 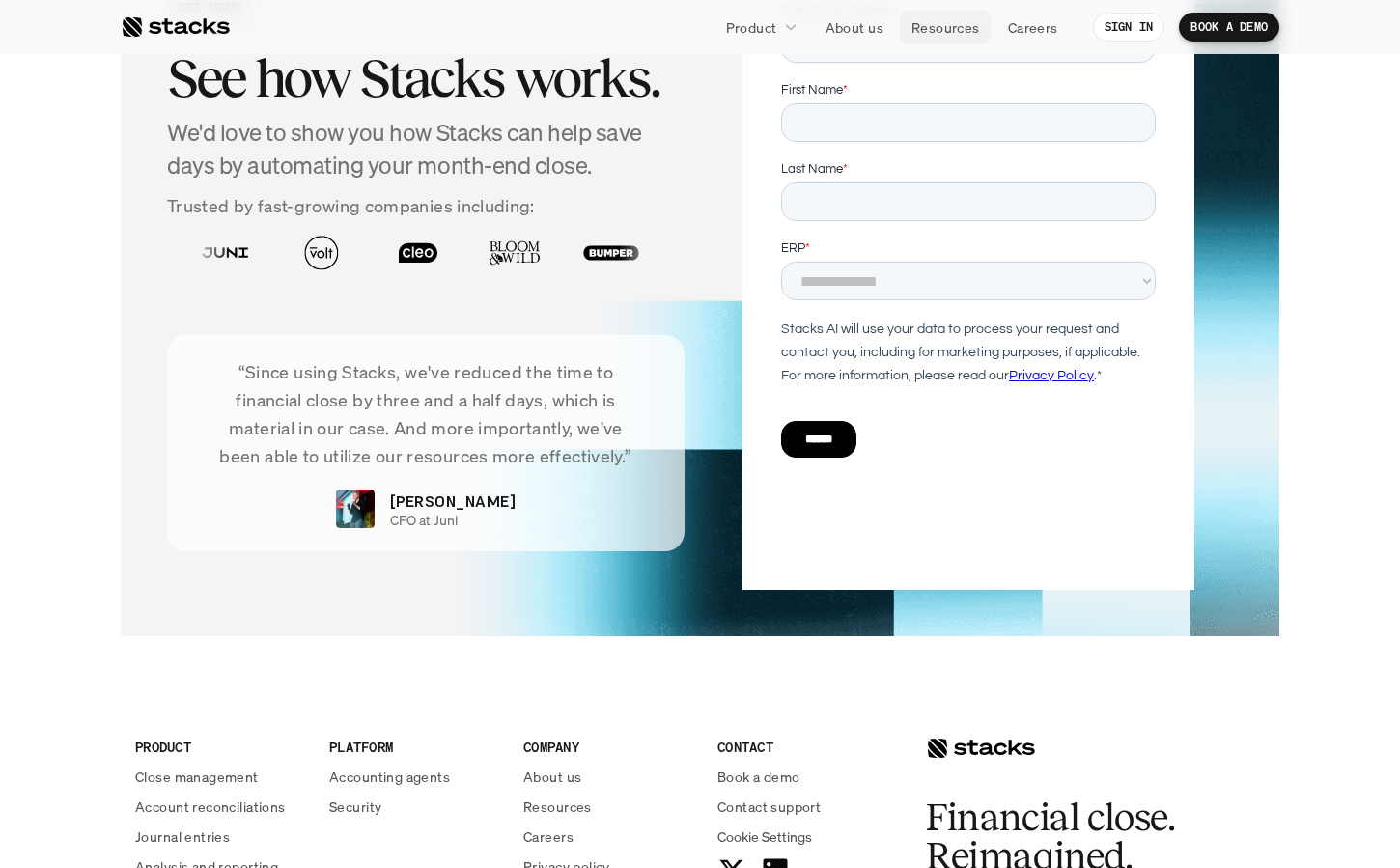 What do you see at coordinates (764, 836) in the screenshot?
I see `span: Cookie Settings` at bounding box center [764, 836].